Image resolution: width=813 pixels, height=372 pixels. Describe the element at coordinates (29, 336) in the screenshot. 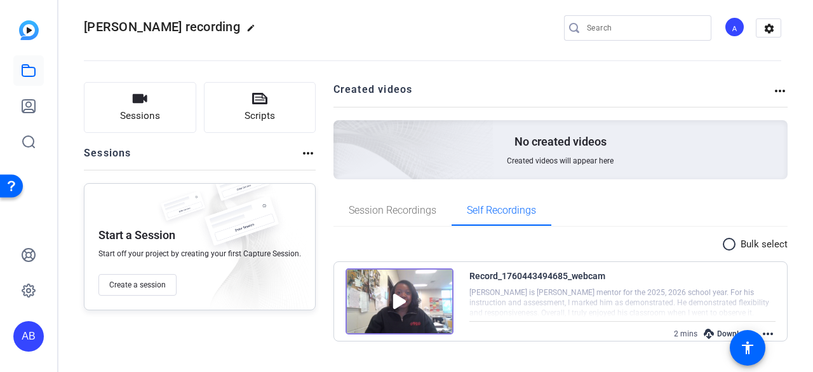

I see `div: AB` at that location.